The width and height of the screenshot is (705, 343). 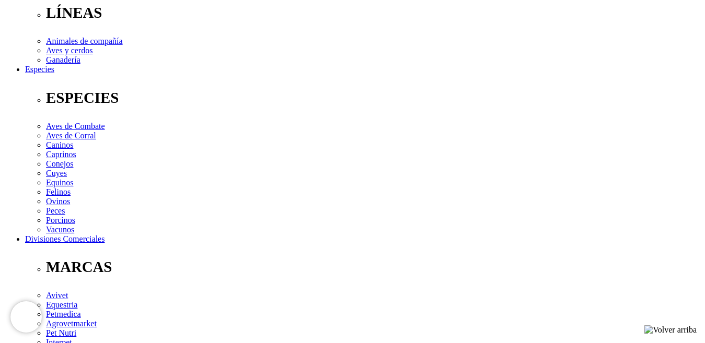 What do you see at coordinates (58, 201) in the screenshot?
I see `a: Ovinos` at bounding box center [58, 201].